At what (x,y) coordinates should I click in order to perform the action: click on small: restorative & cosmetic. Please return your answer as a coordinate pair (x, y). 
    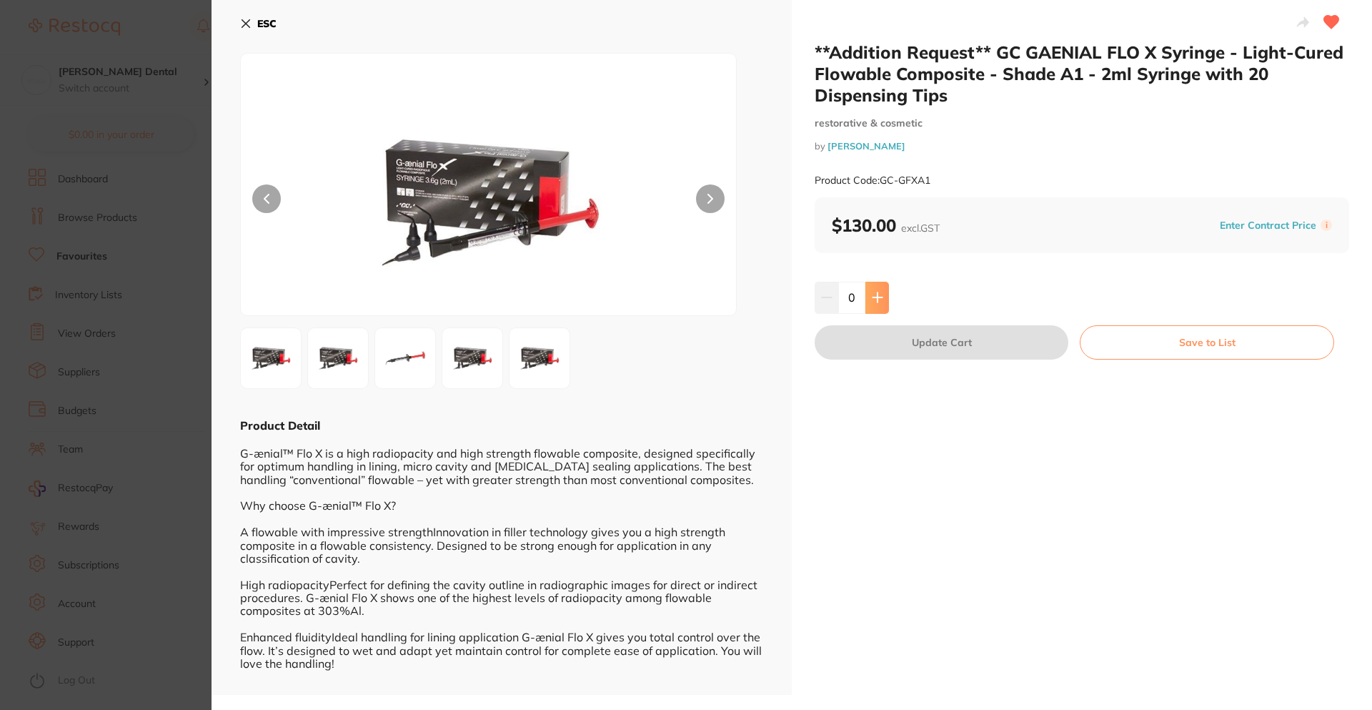
    Looking at the image, I should click on (1082, 123).